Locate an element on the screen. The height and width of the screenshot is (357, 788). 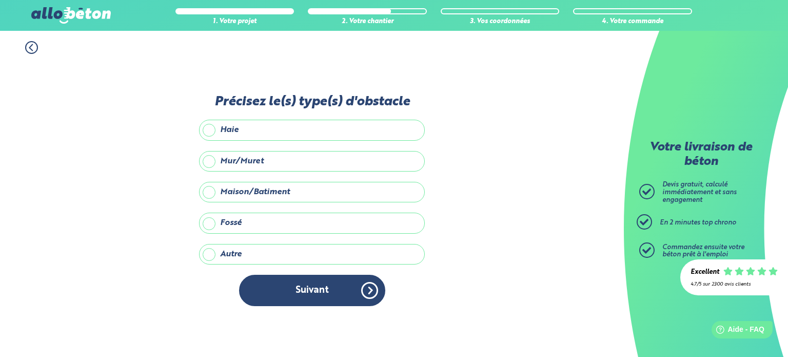
label: Autre is located at coordinates (312, 254).